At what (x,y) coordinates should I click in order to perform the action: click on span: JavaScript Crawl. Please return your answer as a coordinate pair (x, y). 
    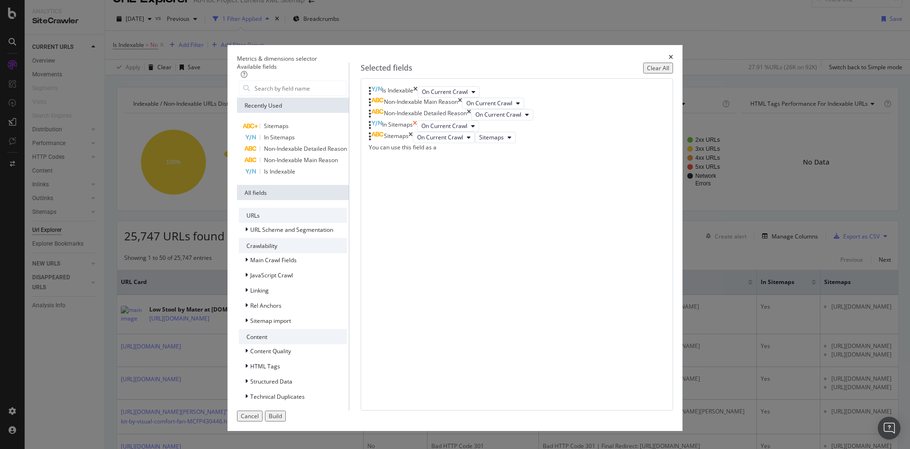
    Looking at the image, I should click on (271, 275).